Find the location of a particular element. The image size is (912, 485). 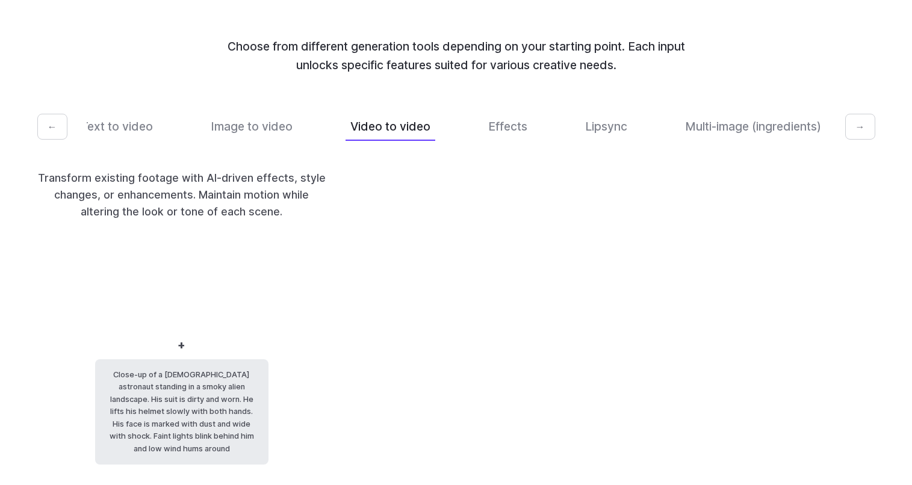

button: Effects is located at coordinates (507, 126).